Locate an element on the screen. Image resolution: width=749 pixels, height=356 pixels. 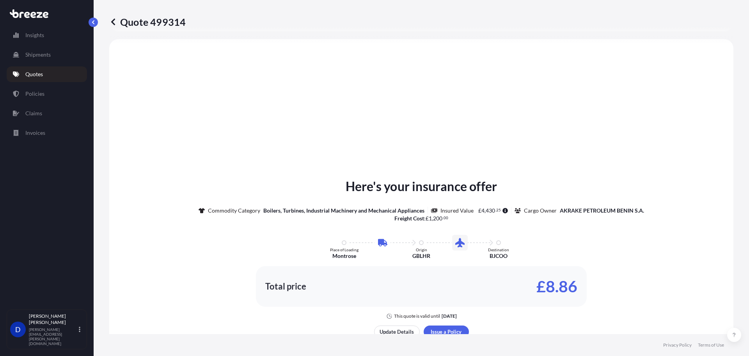
p: Quotes is located at coordinates (34, 74).